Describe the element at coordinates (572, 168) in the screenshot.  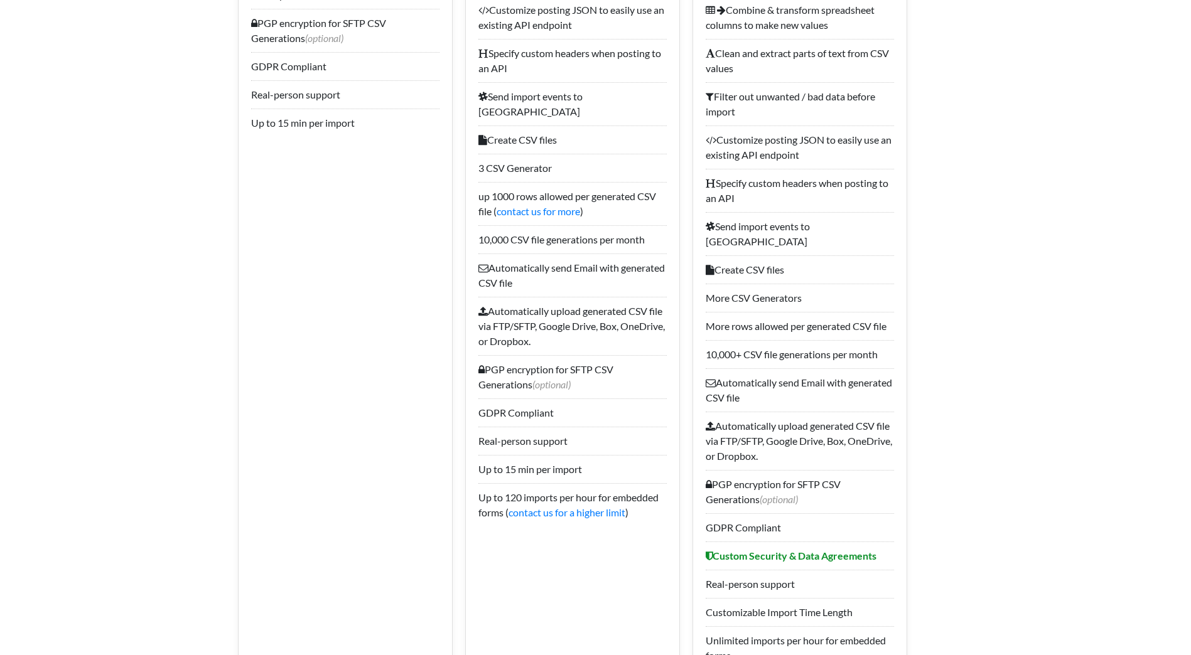
I see `li: 3 CSV Generator` at that location.